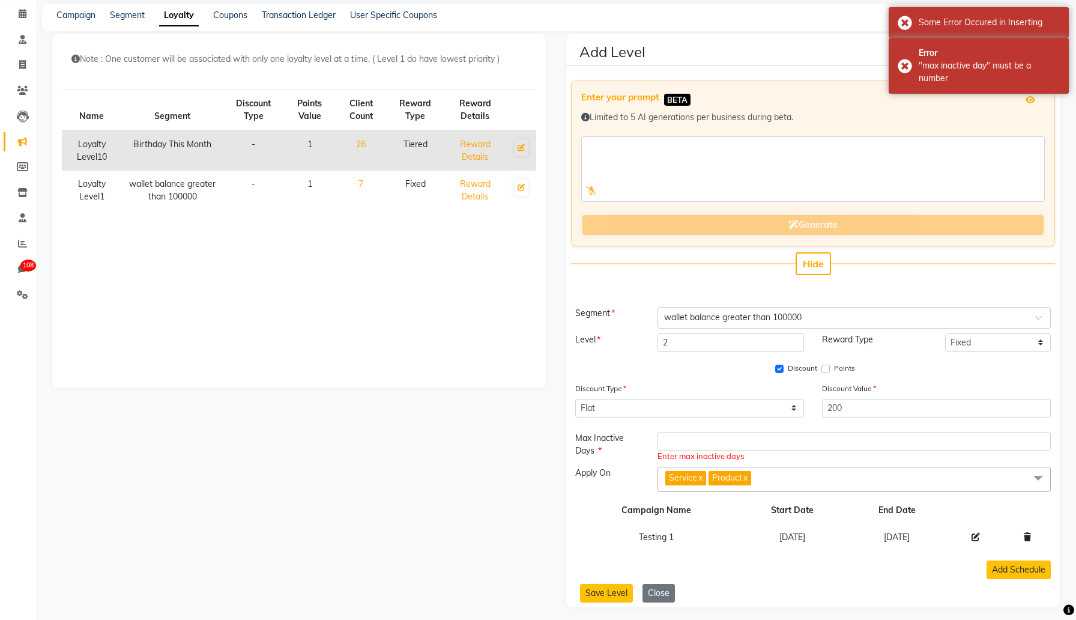 The image size is (1076, 620). What do you see at coordinates (361, 184) in the screenshot?
I see `a: 7` at bounding box center [361, 184].